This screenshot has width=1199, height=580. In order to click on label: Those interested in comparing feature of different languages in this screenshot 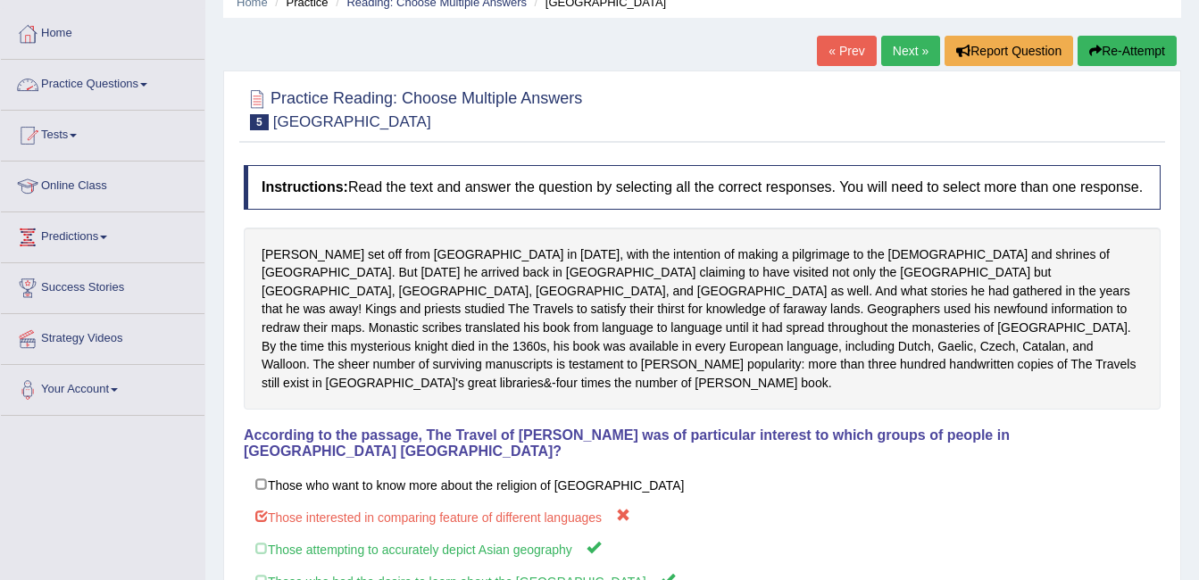, I will do `click(702, 516)`.